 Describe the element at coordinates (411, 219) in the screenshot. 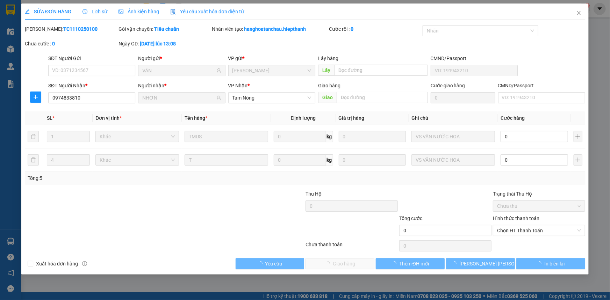

I see `span: Tổng cước` at that location.